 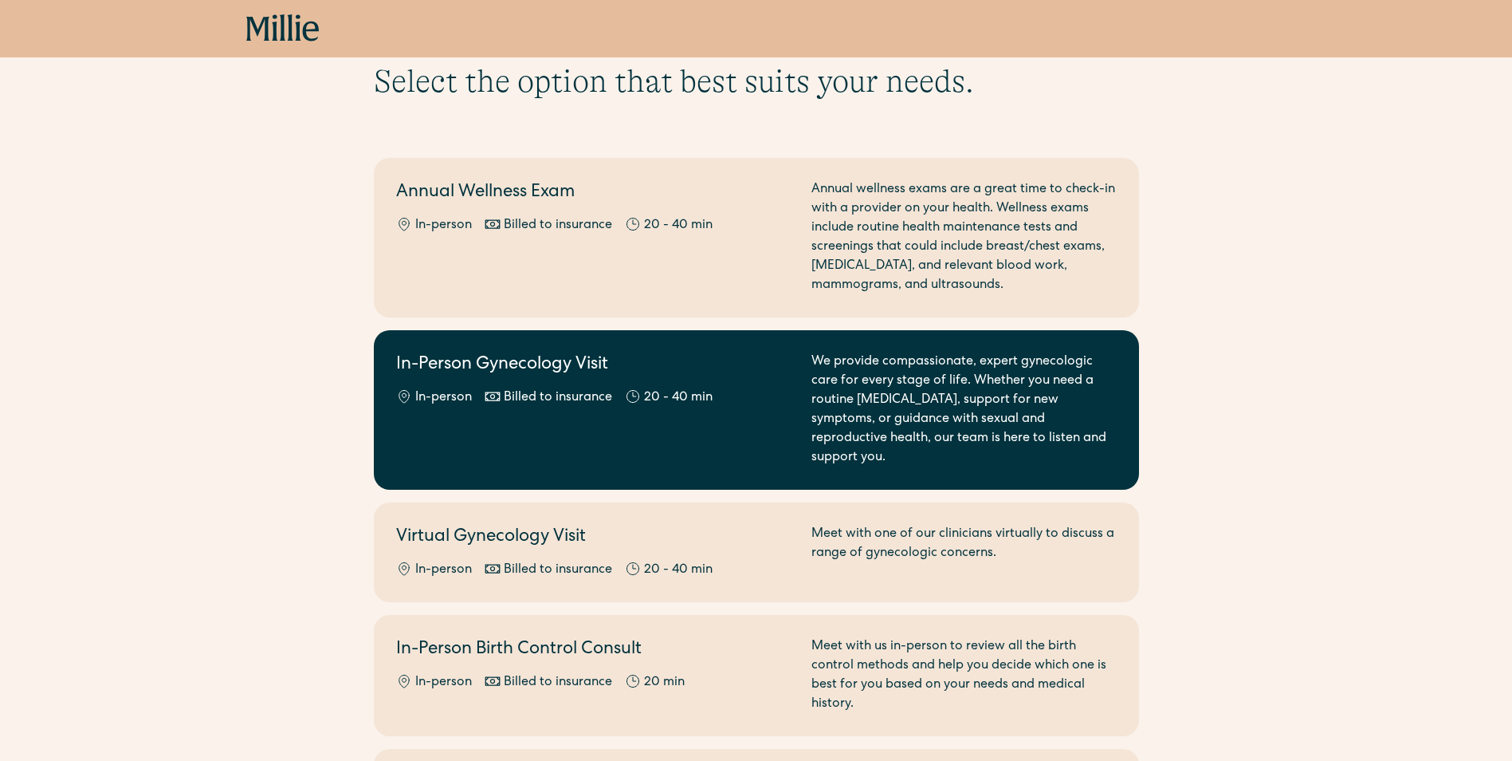 I want to click on h2: Annual Wellness Exam, so click(x=594, y=193).